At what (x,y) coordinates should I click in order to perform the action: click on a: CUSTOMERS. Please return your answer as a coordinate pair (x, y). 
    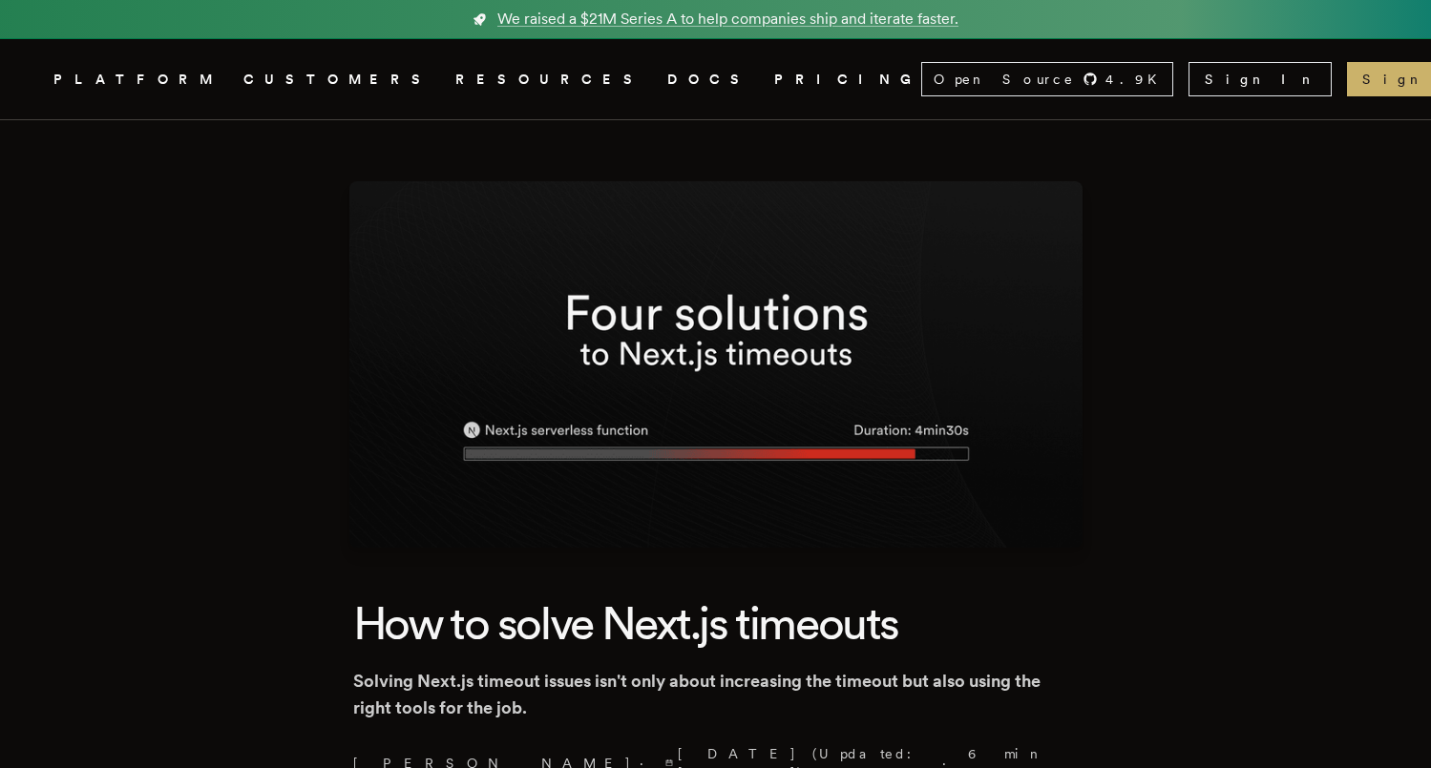
    Looking at the image, I should click on (338, 79).